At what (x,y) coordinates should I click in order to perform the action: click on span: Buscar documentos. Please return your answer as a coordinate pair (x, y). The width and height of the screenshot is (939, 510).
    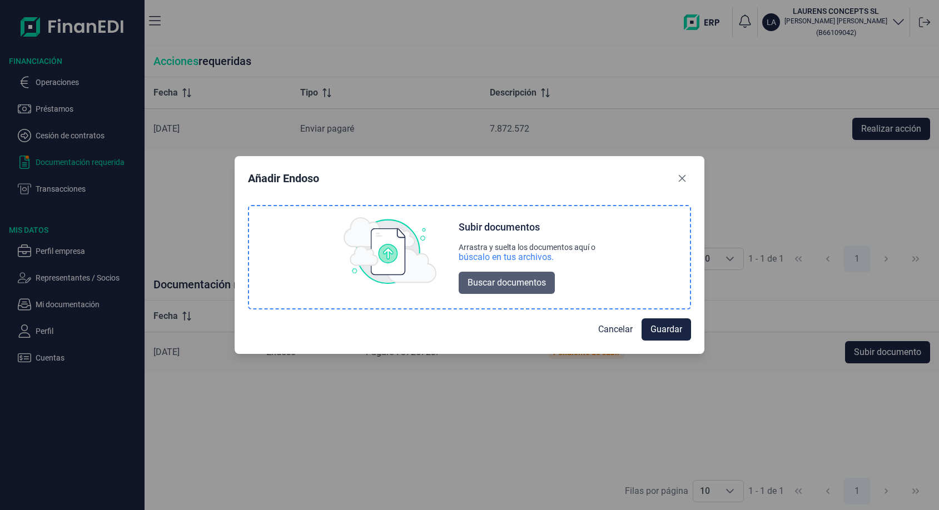
    Looking at the image, I should click on (506, 283).